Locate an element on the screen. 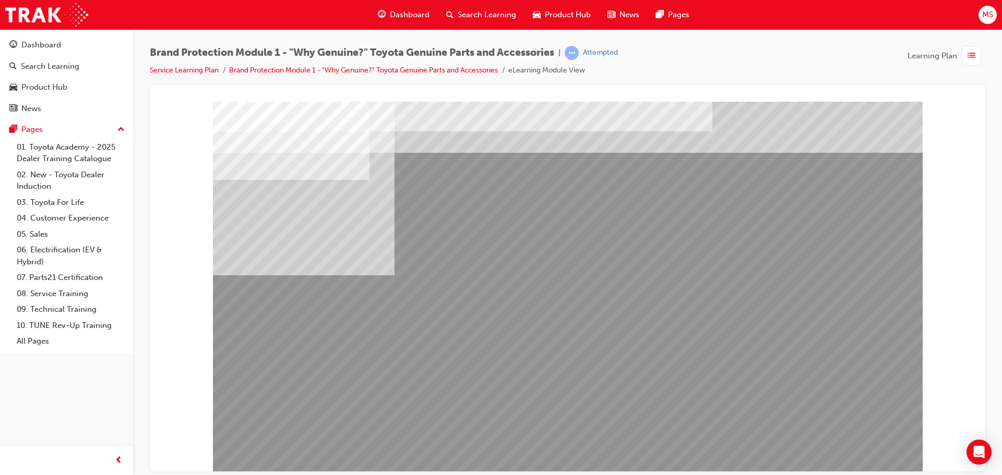 The width and height of the screenshot is (1002, 475). span: Search Learning is located at coordinates (487, 15).